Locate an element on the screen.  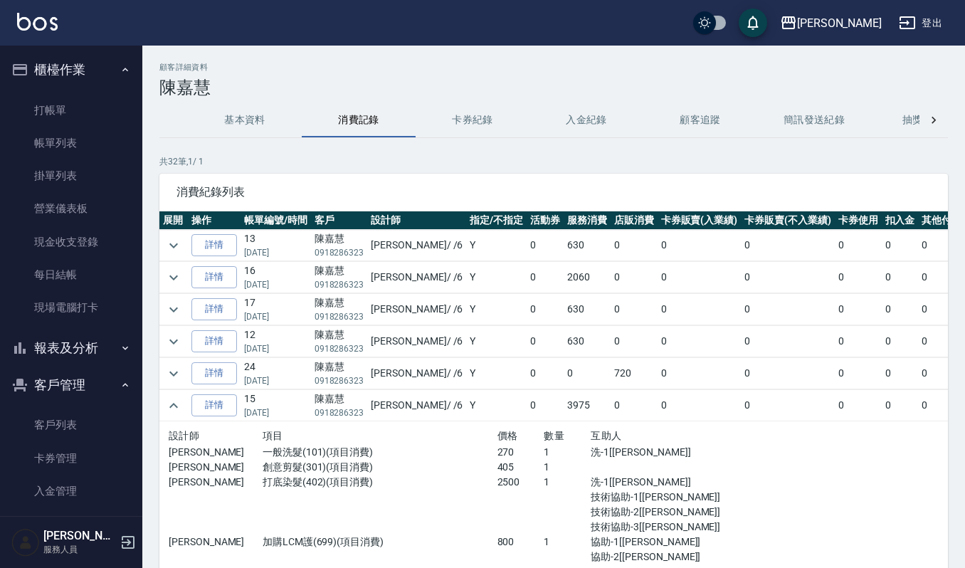
button: 櫃檯作業 is located at coordinates (71, 70).